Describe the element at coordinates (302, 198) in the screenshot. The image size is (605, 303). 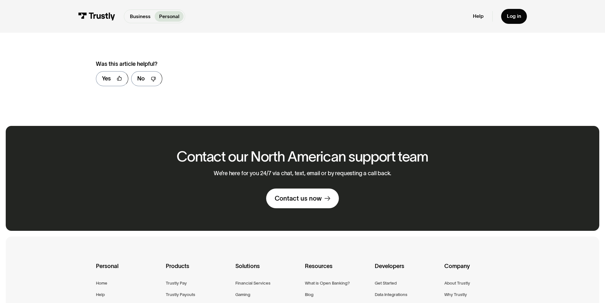
I see `a: Contact us now` at that location.